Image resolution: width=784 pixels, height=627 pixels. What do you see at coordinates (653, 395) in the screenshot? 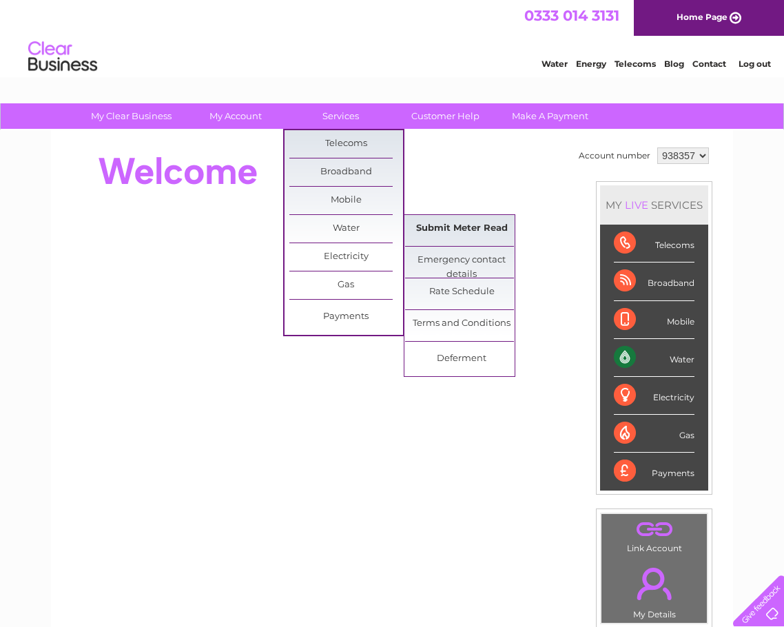
I see `div: Electricity` at bounding box center [653, 395].